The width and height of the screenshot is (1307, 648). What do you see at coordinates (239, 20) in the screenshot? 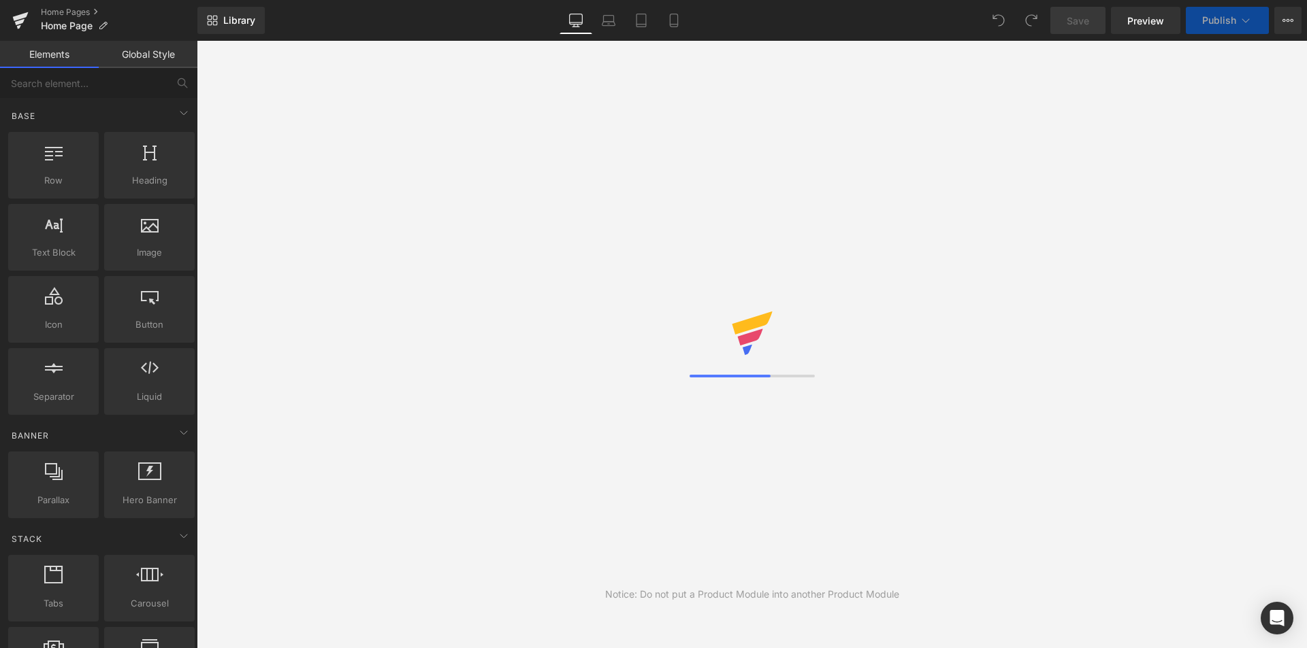
I see `span: Library` at bounding box center [239, 20].